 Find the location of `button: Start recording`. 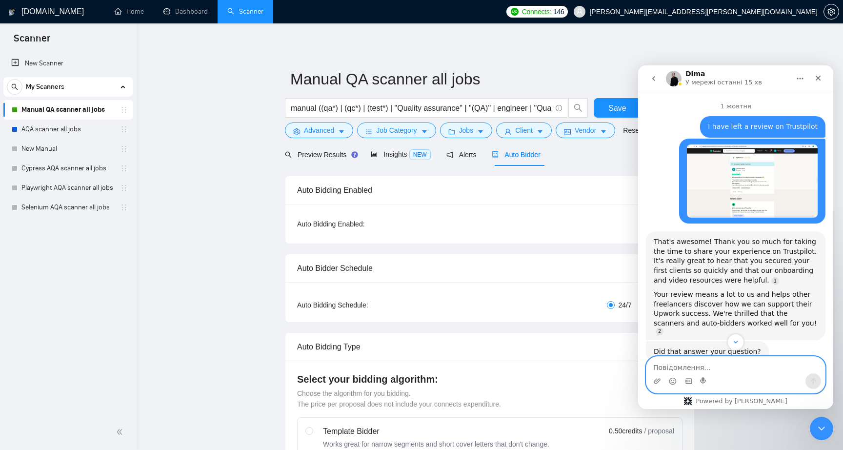

button: Start recording is located at coordinates (66, 316).